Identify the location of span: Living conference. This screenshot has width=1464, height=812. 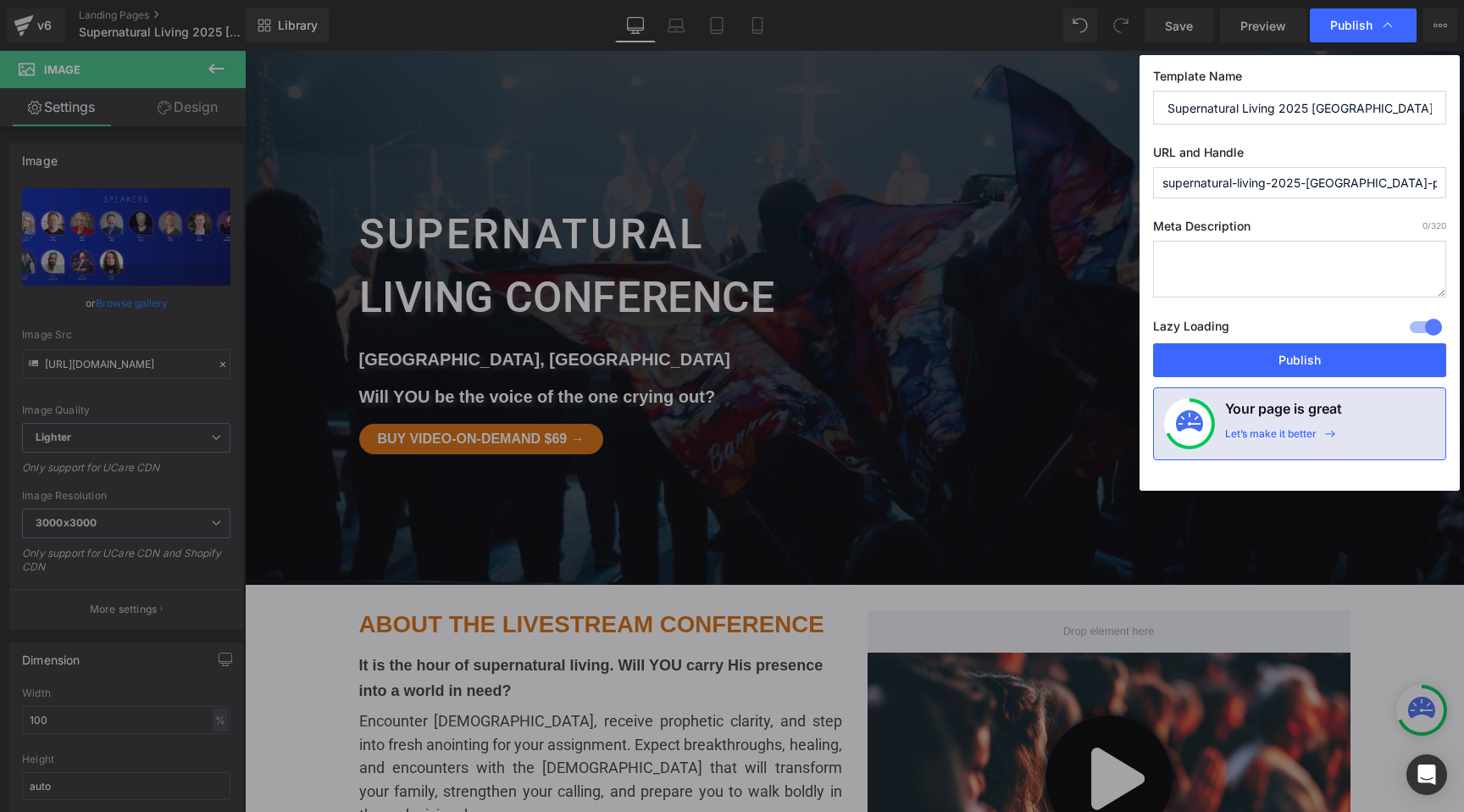
(322, 247).